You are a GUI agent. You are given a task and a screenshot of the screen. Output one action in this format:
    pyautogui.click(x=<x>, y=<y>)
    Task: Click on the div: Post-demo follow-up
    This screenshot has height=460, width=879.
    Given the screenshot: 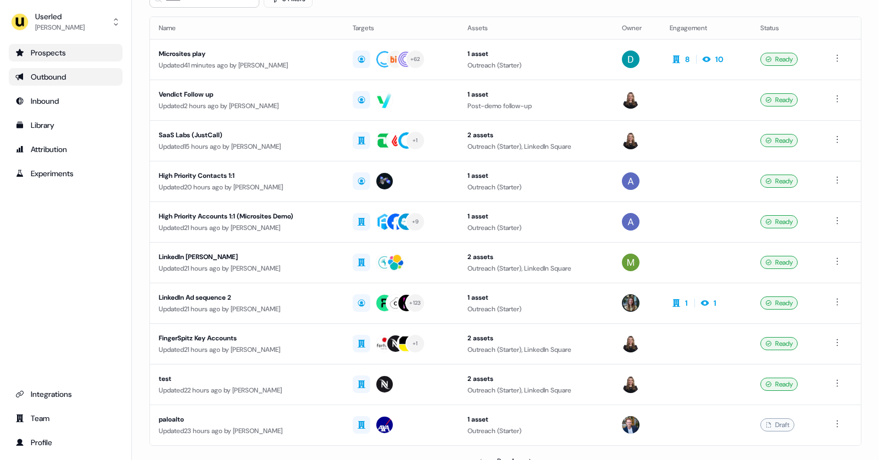 What is the action you would take?
    pyautogui.click(x=536, y=106)
    